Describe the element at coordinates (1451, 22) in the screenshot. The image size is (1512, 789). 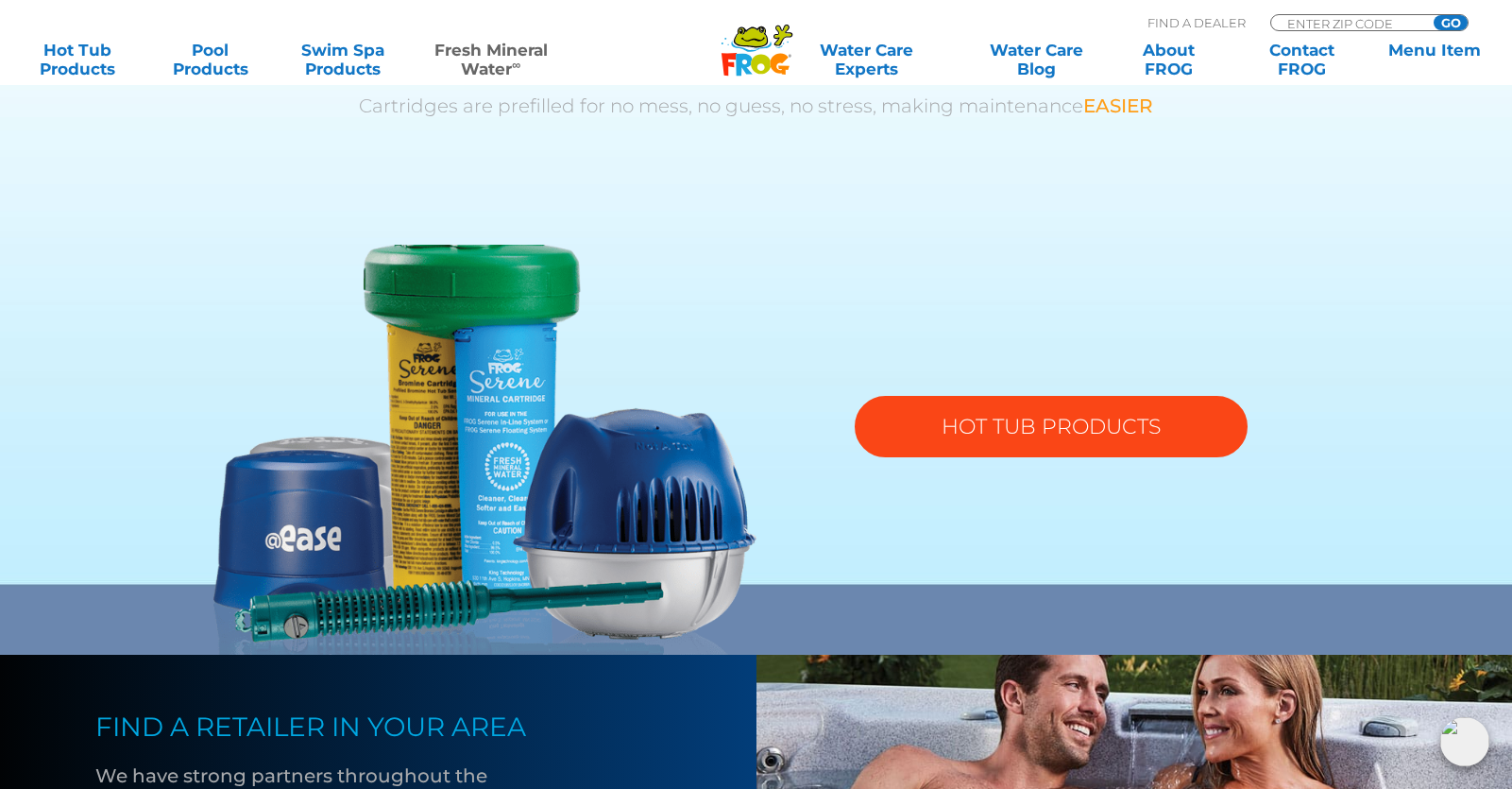
I see `input: GO` at that location.